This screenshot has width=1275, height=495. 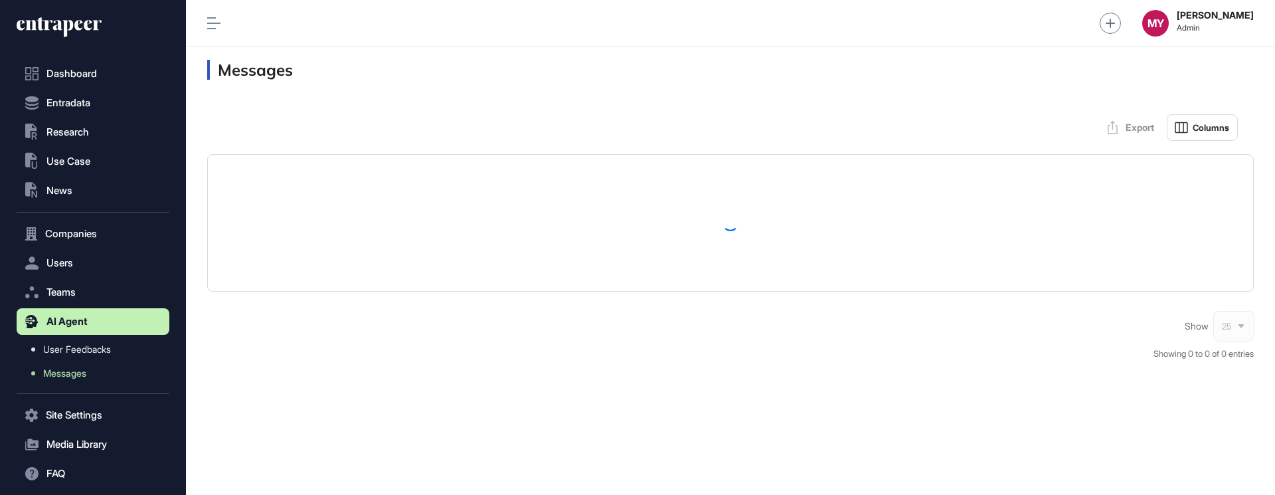 What do you see at coordinates (76, 444) in the screenshot?
I see `span: Media Library` at bounding box center [76, 444].